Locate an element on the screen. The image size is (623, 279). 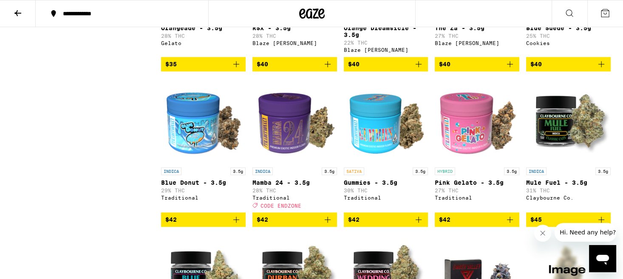
p: 25% THC is located at coordinates (568, 36).